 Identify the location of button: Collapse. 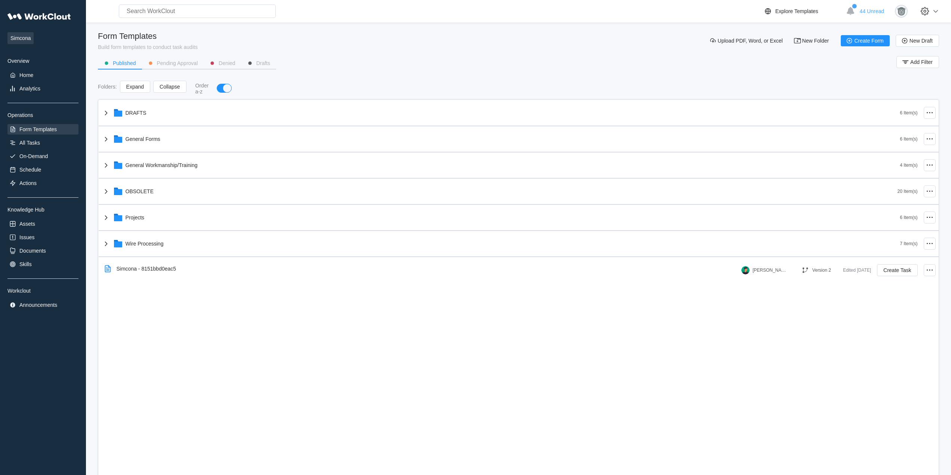
(170, 87).